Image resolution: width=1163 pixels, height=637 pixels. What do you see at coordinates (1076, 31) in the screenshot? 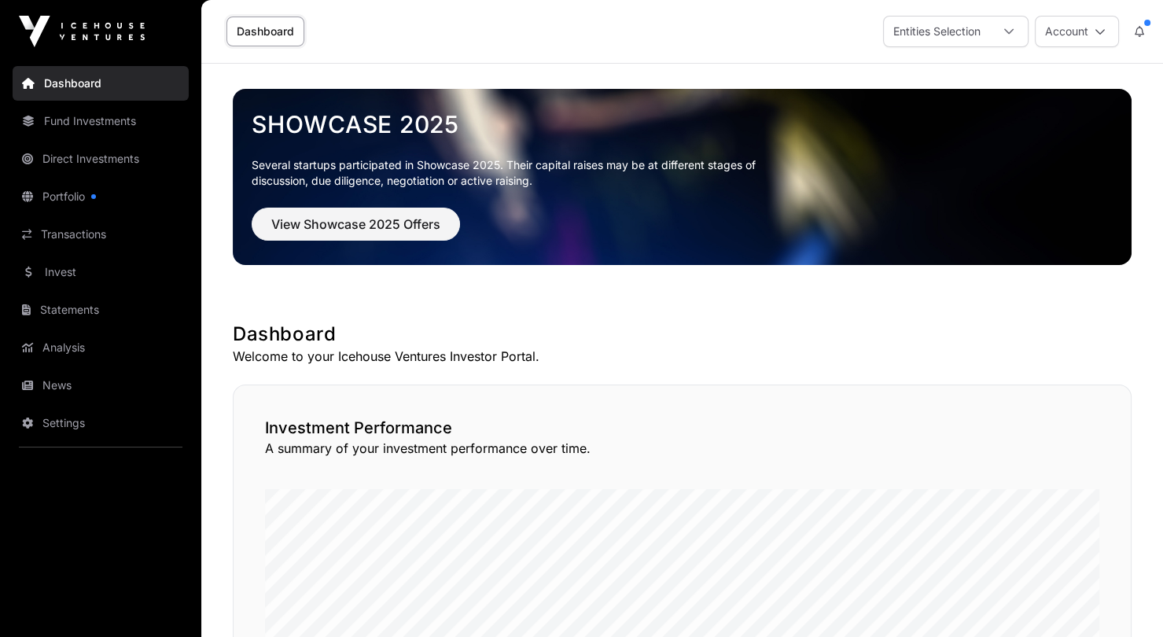
I see `button: Account` at bounding box center [1076, 31].